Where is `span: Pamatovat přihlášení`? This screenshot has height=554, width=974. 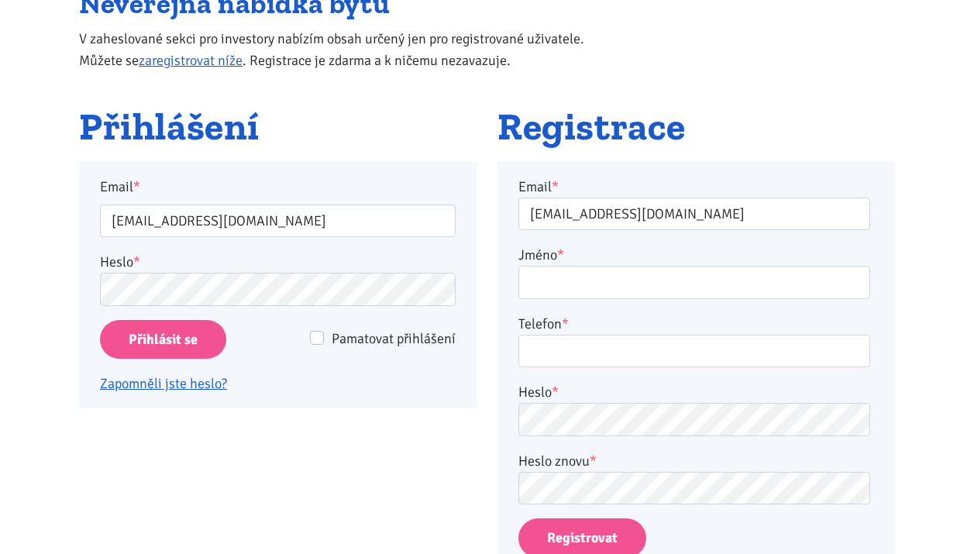 span: Pamatovat přihlášení is located at coordinates (394, 339).